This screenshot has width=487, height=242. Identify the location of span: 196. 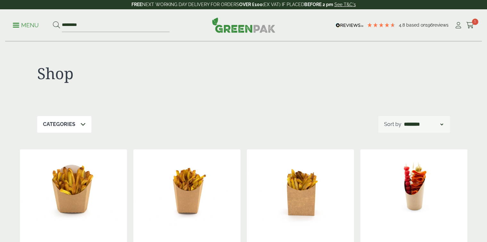
(429, 25).